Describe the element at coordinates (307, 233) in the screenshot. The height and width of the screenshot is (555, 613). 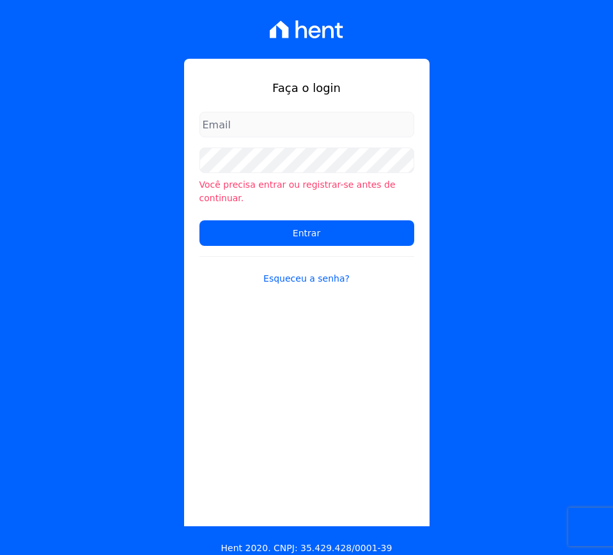
I see `input: Entrar` at that location.